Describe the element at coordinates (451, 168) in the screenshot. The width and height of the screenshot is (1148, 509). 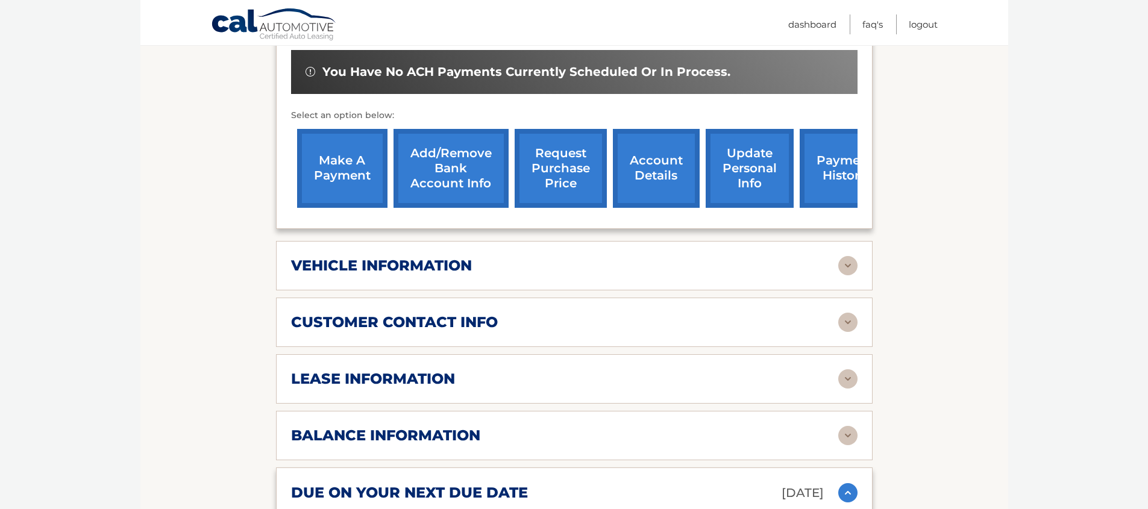
I see `a: Add/Remove bank account info` at that location.